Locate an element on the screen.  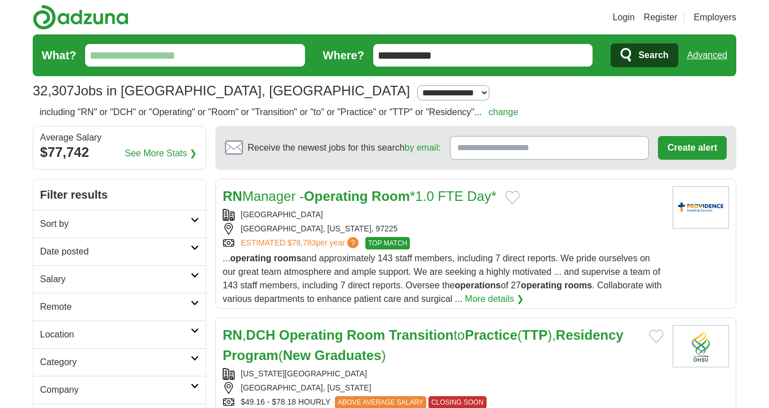
a: Category is located at coordinates (120, 362).